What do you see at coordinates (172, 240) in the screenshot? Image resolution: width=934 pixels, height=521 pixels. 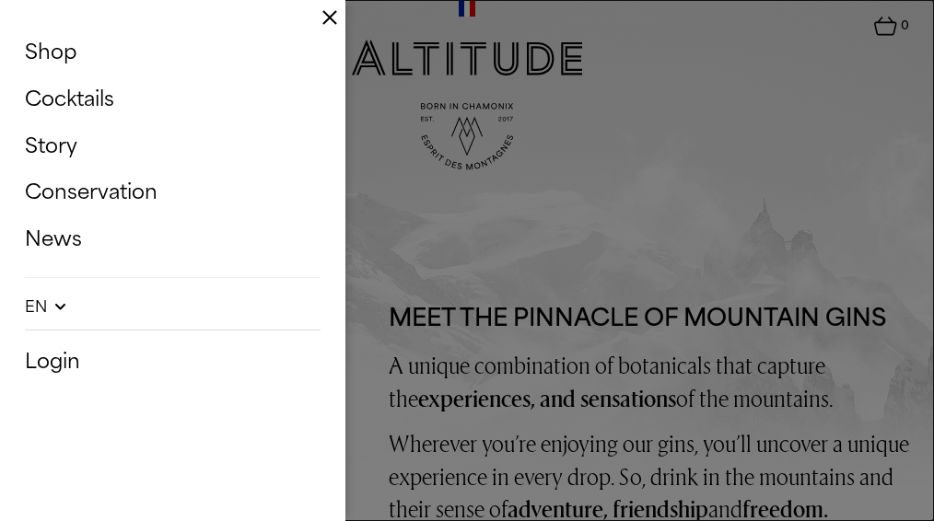 I see `a: News` at bounding box center [172, 240].